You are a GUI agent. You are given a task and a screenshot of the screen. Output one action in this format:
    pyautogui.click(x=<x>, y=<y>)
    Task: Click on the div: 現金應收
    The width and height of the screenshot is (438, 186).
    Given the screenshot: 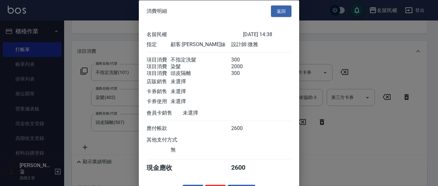 What is the action you would take?
    pyautogui.click(x=165, y=168)
    